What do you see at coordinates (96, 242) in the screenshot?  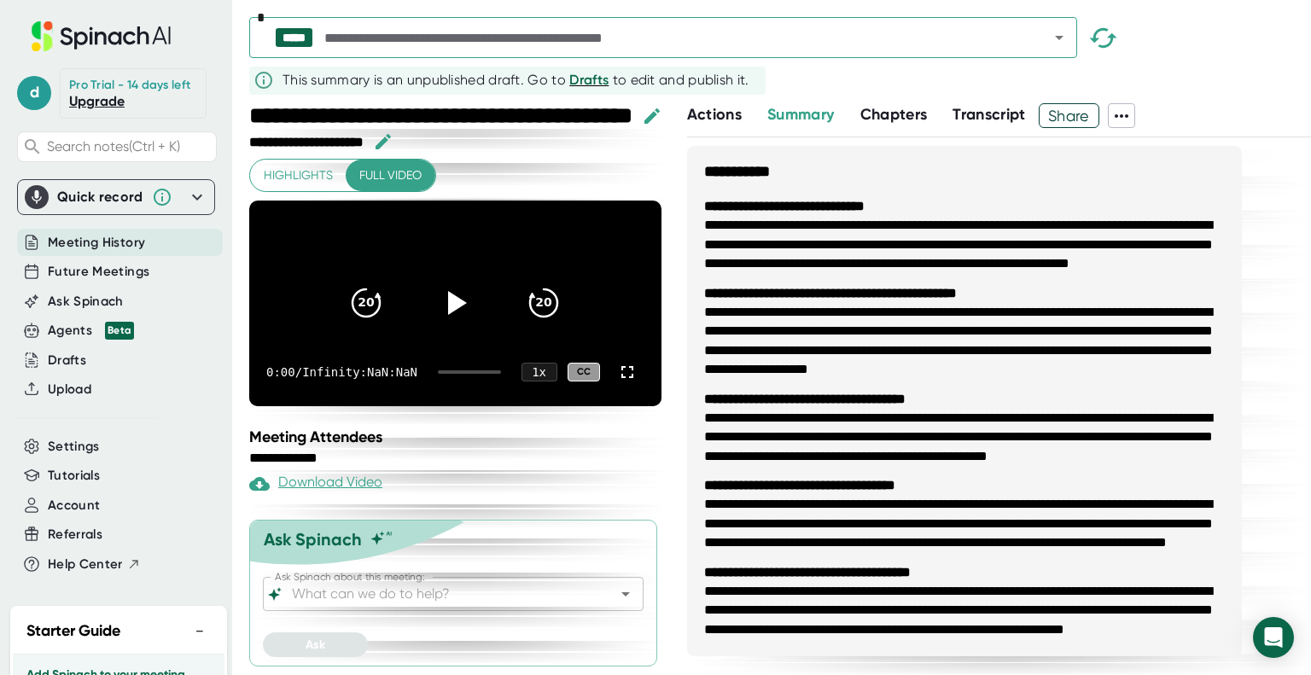 I see `span: Meeting History` at bounding box center [96, 242].